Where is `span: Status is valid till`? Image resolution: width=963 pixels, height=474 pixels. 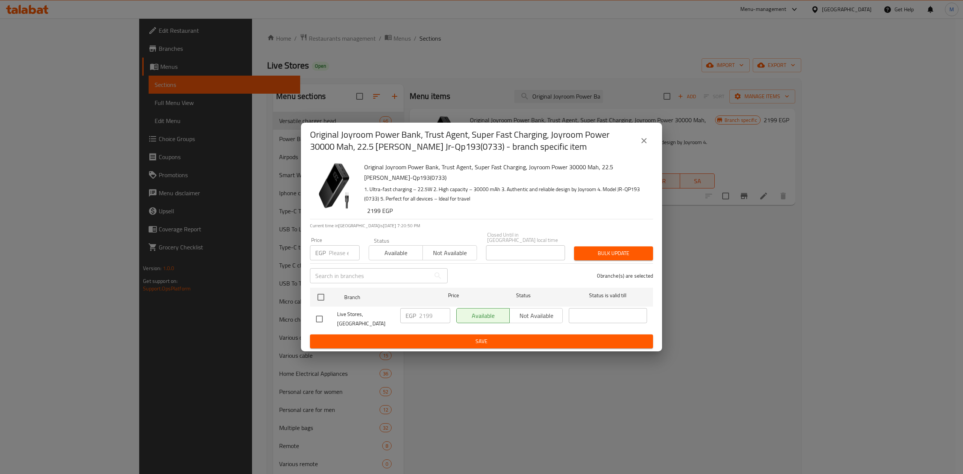
span: Status is valid till is located at coordinates (608, 295).